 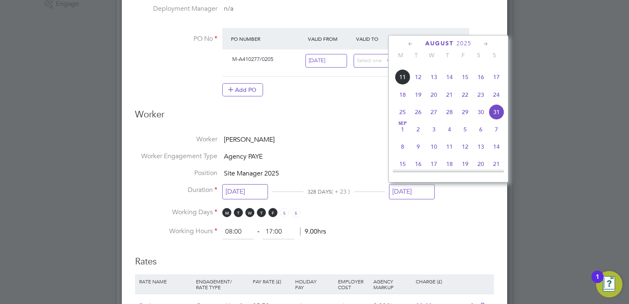 What do you see at coordinates (330, 39) in the screenshot?
I see `div: Valid From` at bounding box center [330, 39].